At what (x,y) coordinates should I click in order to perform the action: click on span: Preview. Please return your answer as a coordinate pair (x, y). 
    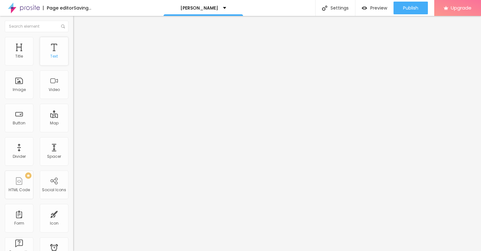
    Looking at the image, I should click on (378, 8).